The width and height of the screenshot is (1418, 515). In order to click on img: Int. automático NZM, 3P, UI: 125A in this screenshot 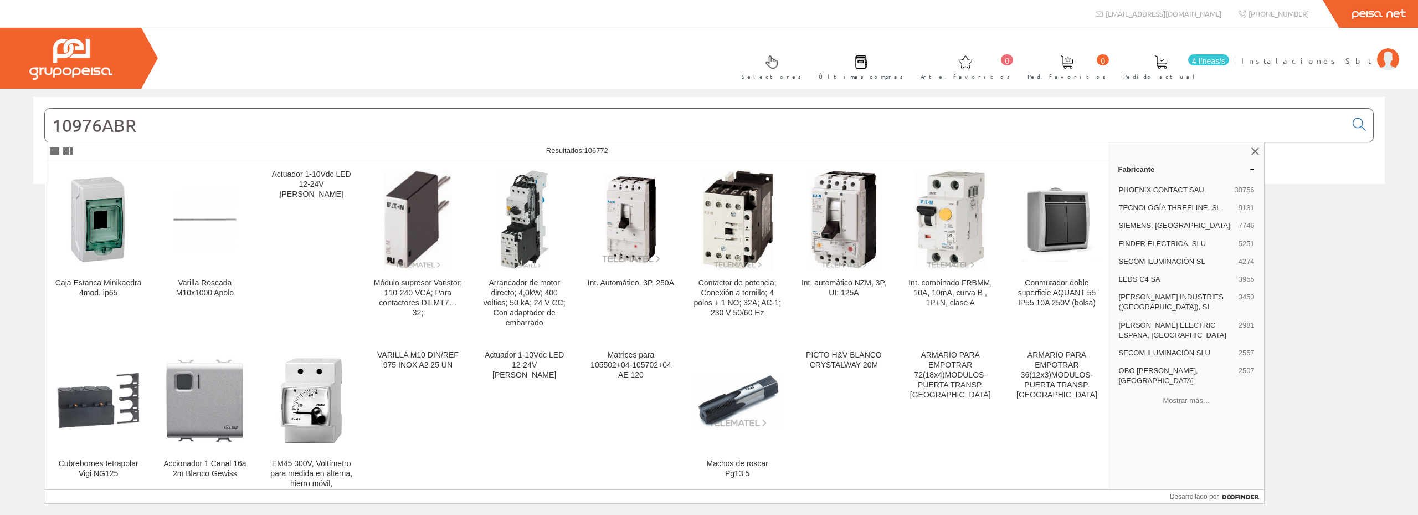, I will do `click(844, 219)`.